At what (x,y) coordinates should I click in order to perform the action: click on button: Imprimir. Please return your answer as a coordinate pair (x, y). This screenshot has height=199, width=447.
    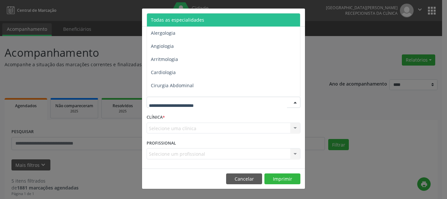
    Looking at the image, I should click on (282, 179).